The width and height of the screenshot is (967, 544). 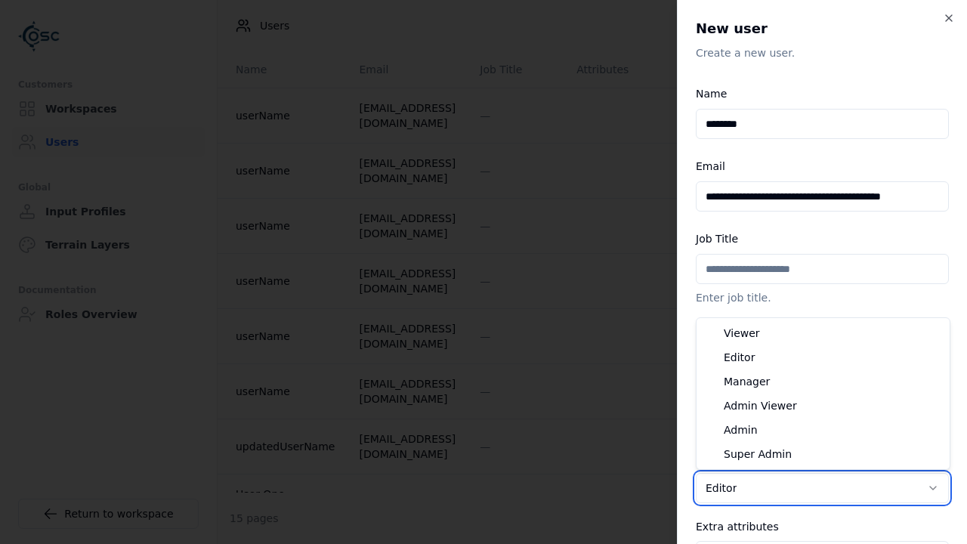 I want to click on span: Admin Viewer, so click(x=760, y=406).